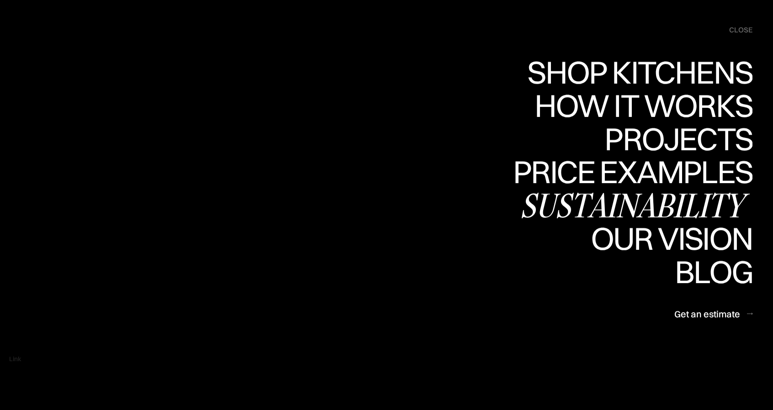 Image resolution: width=773 pixels, height=410 pixels. I want to click on a: BlogBlog, so click(711, 272).